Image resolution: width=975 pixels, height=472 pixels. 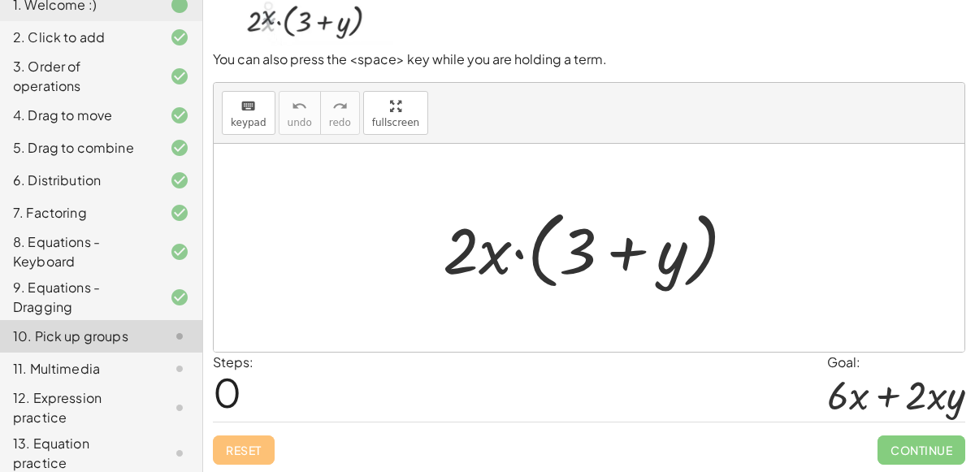 I want to click on div: 7. Factoring, so click(x=78, y=213).